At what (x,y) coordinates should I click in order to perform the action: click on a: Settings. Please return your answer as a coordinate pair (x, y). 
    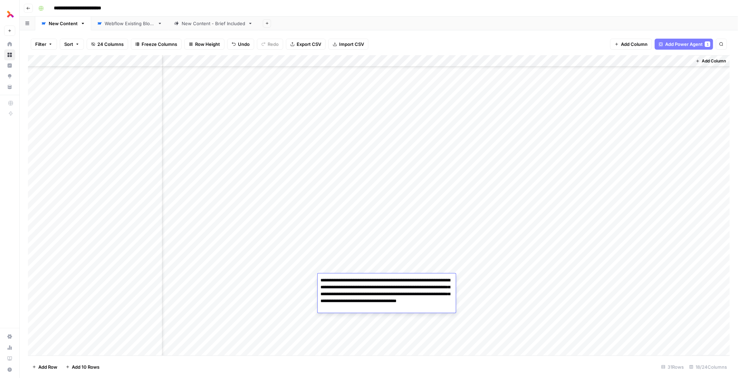
    Looking at the image, I should click on (10, 337).